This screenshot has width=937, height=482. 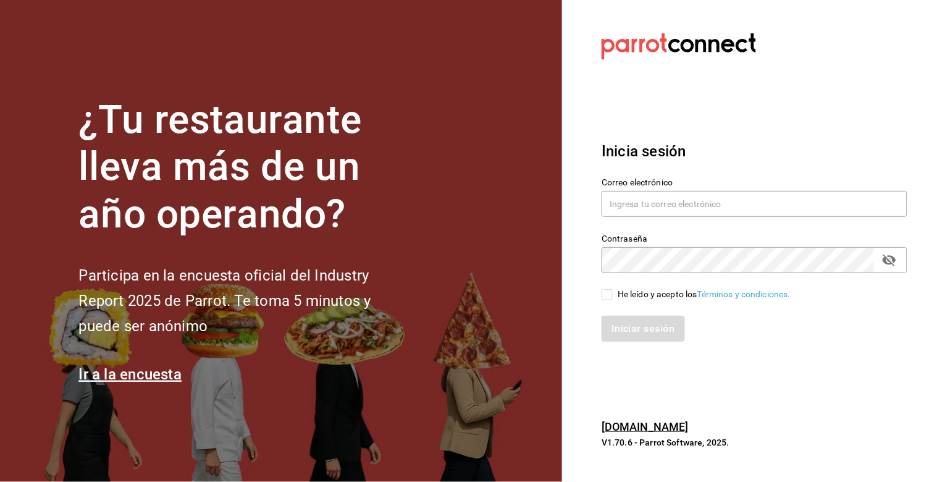 What do you see at coordinates (245, 301) in the screenshot?
I see `h2: Participa en la encuesta oficial del Industry Report 2025 de Parrot. Te toma 5 minutos y puede se...` at bounding box center [245, 301].